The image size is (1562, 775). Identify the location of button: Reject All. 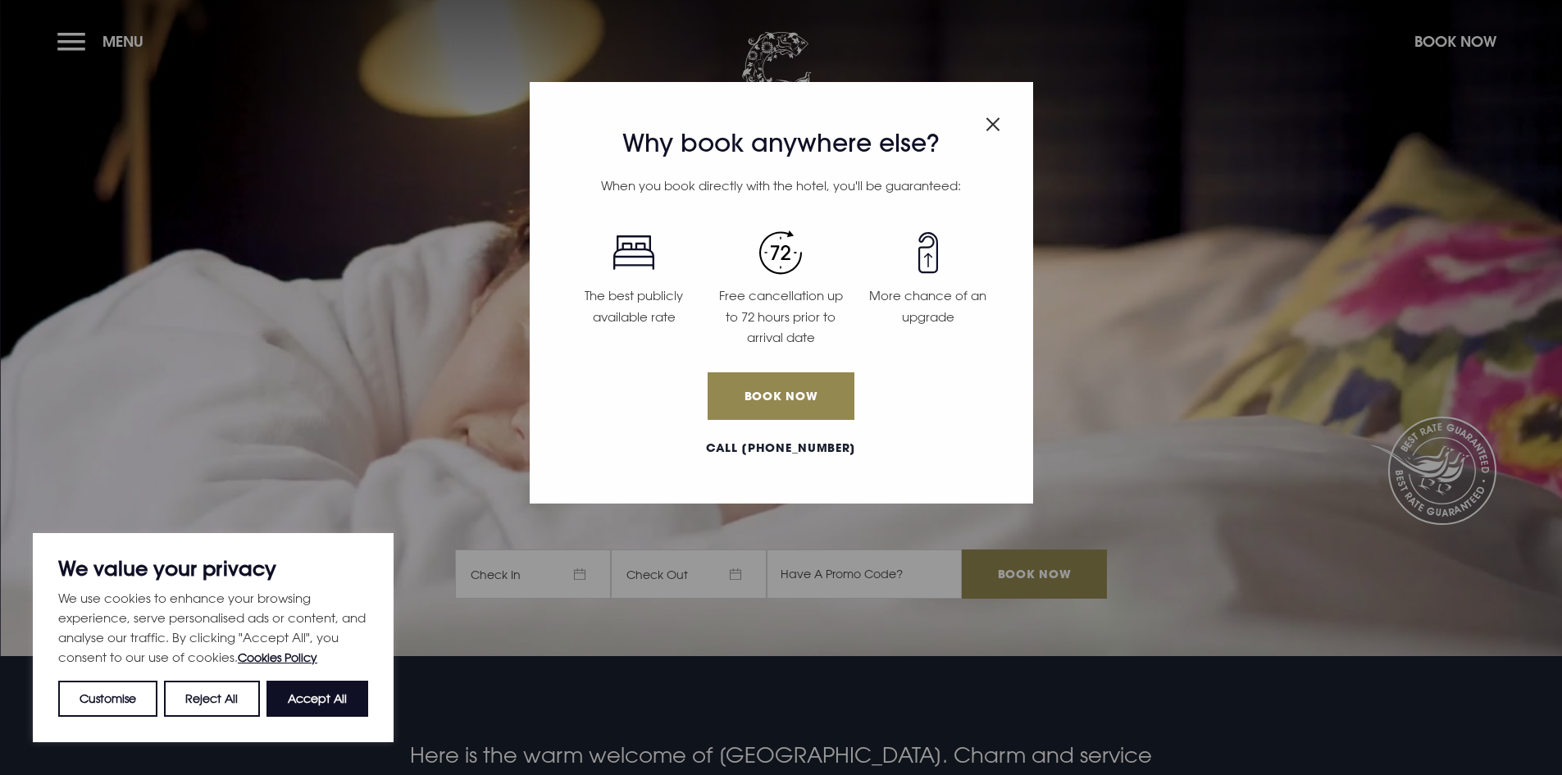
(212, 699).